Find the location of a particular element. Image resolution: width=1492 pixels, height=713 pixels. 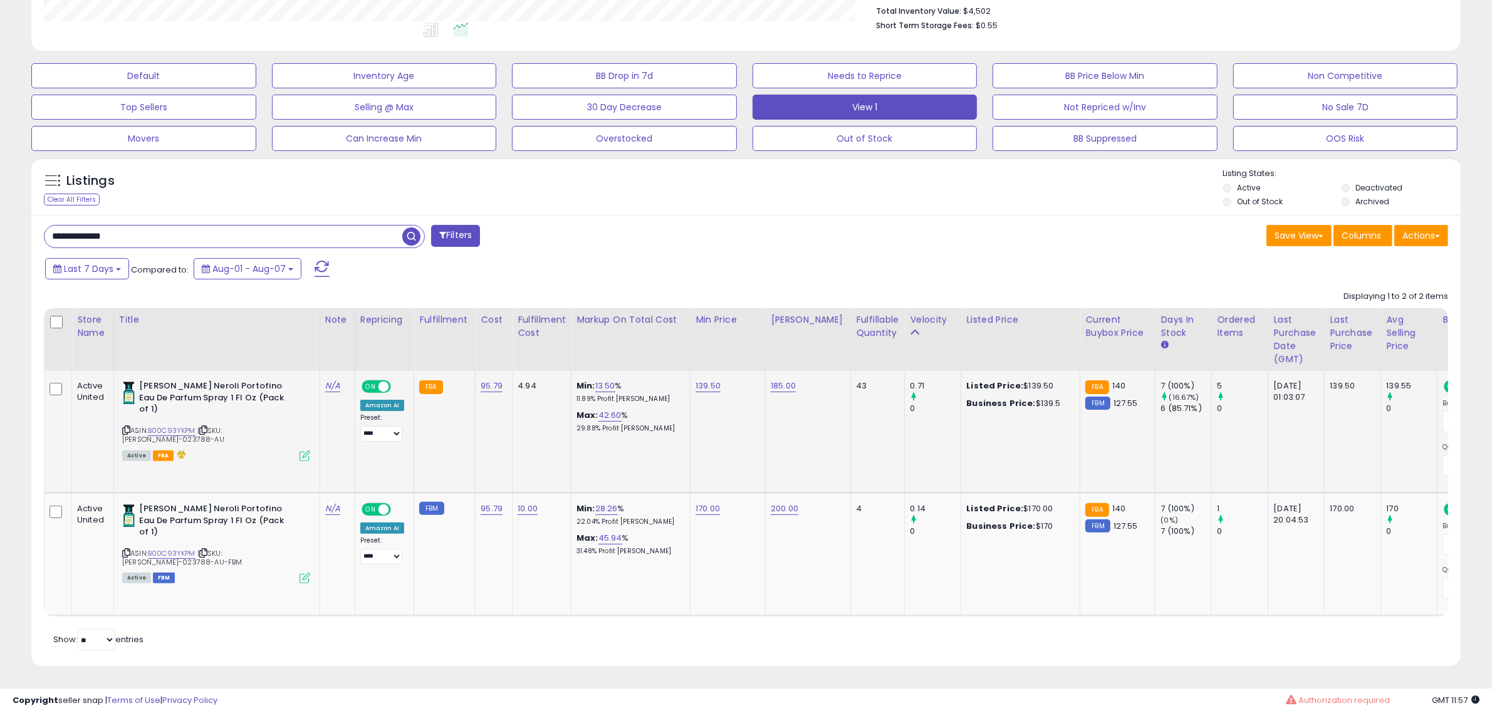

span: 127.55 is located at coordinates (1125, 403).